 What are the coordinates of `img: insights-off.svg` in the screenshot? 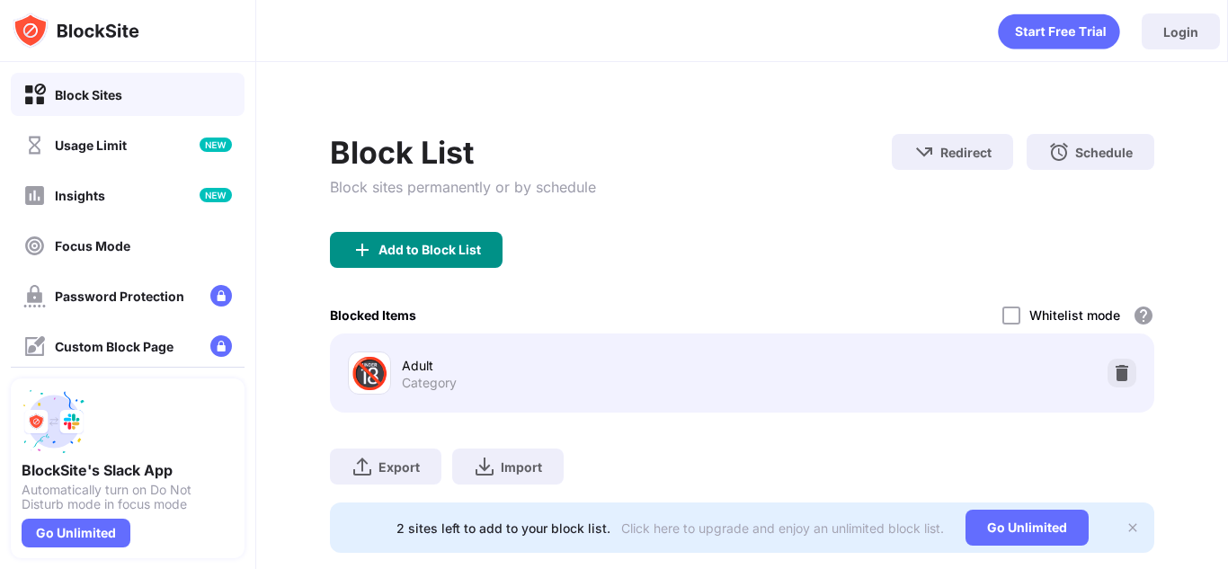 It's located at (34, 195).